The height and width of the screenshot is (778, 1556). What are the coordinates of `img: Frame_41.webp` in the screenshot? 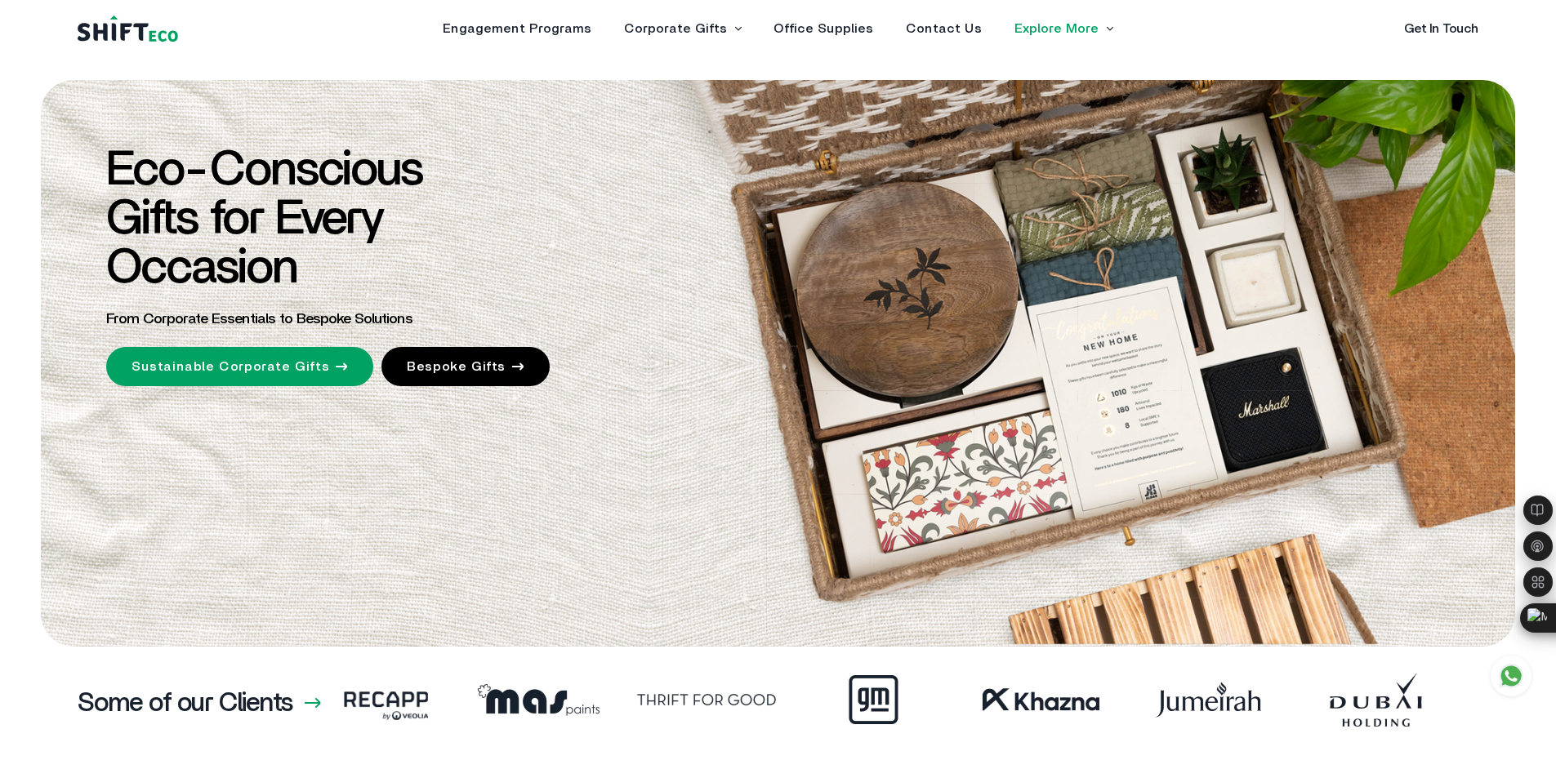 It's located at (1297, 700).